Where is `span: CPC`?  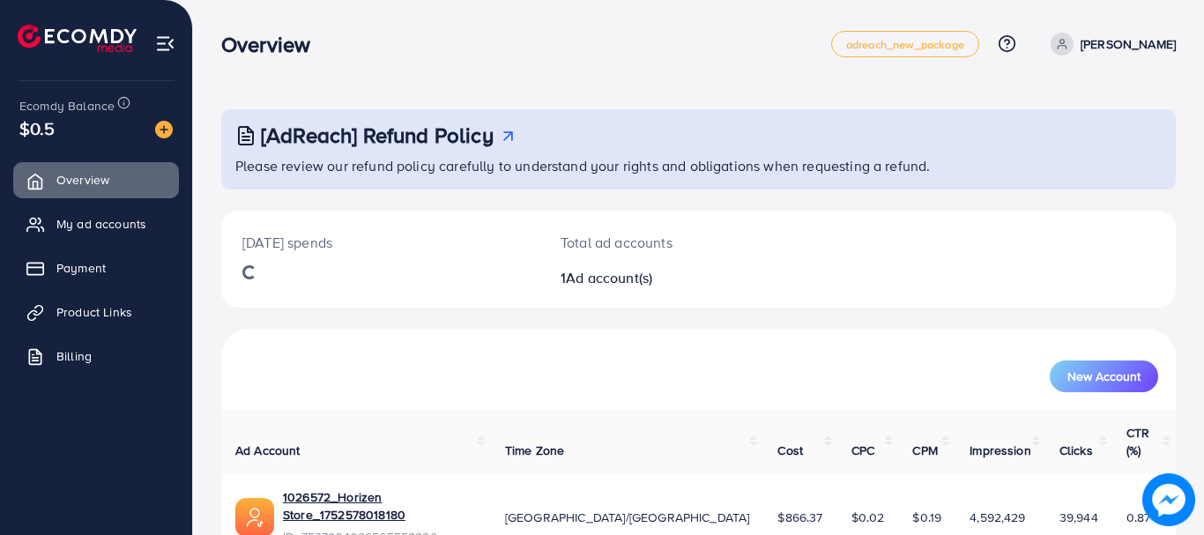 span: CPC is located at coordinates (863, 451).